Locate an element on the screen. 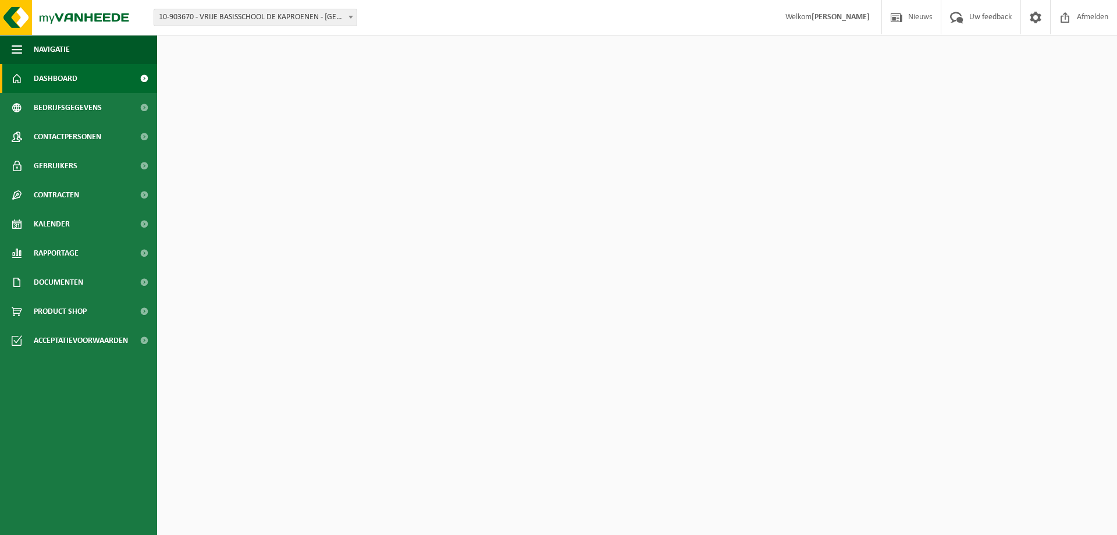  span: Gebruikers is located at coordinates (55, 166).